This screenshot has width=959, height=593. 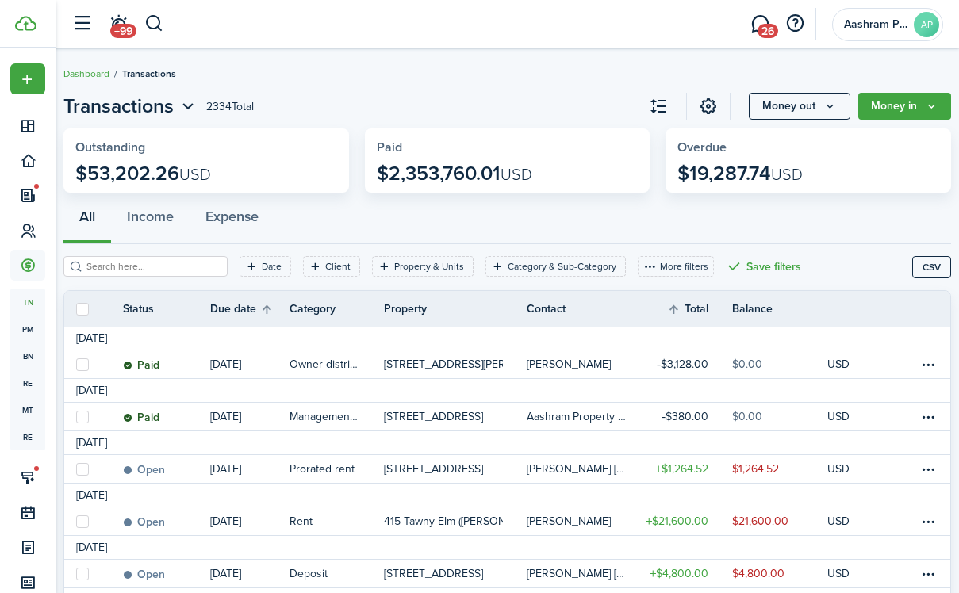 What do you see at coordinates (677, 521) in the screenshot?
I see `table-amount-title: $21,600.00` at bounding box center [677, 521].